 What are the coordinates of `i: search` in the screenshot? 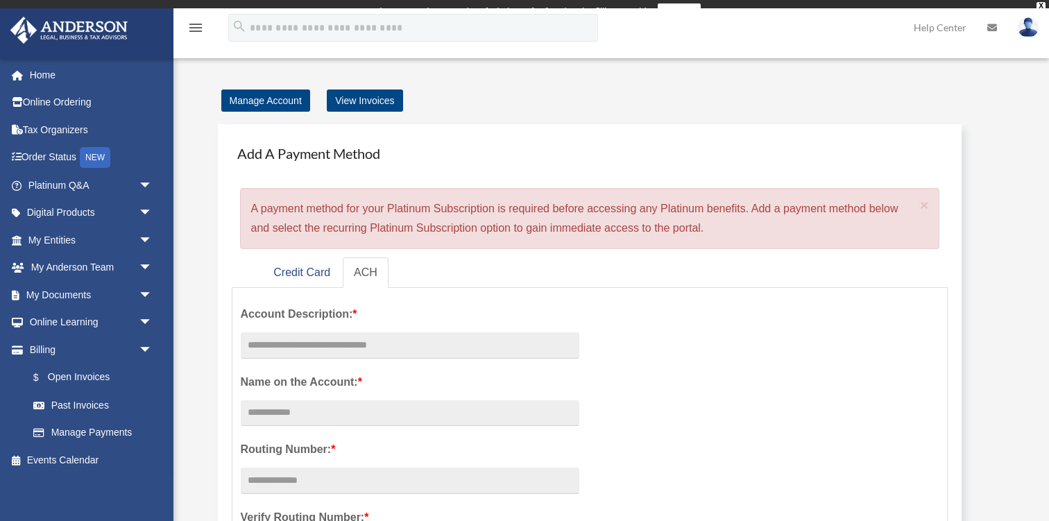 It's located at (239, 26).